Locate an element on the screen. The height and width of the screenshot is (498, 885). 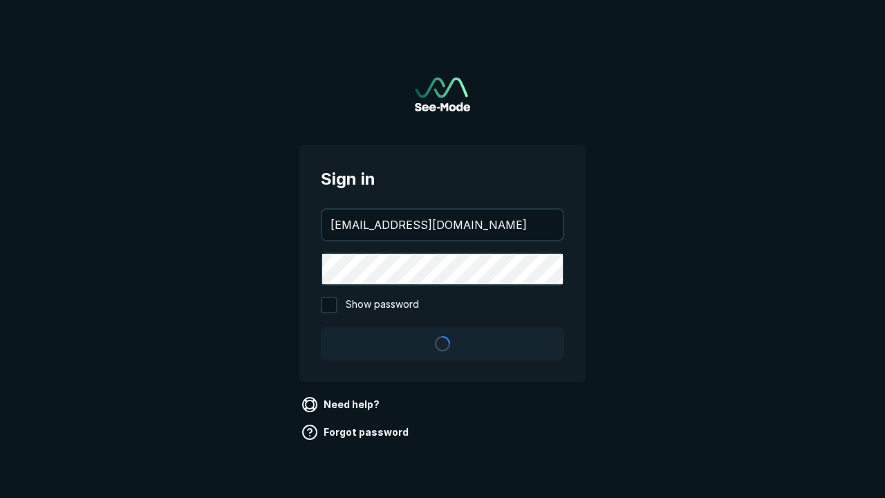
a: Go to sign in is located at coordinates (443, 94).